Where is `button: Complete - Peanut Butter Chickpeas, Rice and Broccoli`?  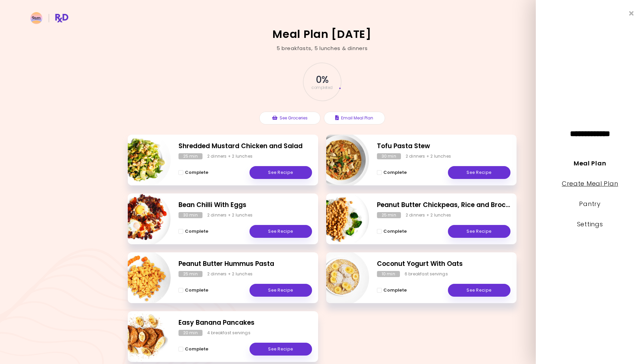 button: Complete - Peanut Butter Chickpeas, Rice and Broccoli is located at coordinates (392, 231).